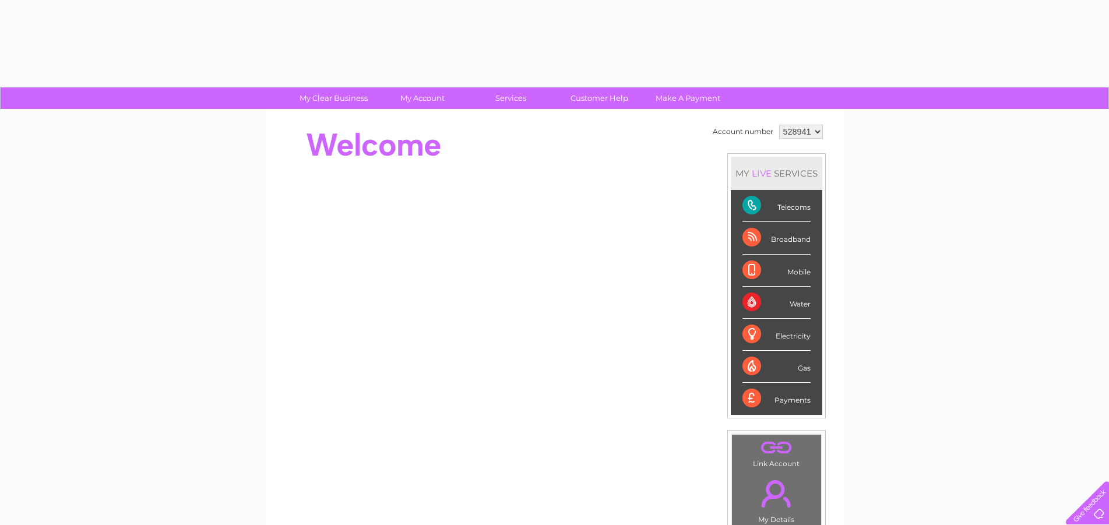 Image resolution: width=1109 pixels, height=525 pixels. What do you see at coordinates (776, 206) in the screenshot?
I see `div: Telecoms` at bounding box center [776, 206].